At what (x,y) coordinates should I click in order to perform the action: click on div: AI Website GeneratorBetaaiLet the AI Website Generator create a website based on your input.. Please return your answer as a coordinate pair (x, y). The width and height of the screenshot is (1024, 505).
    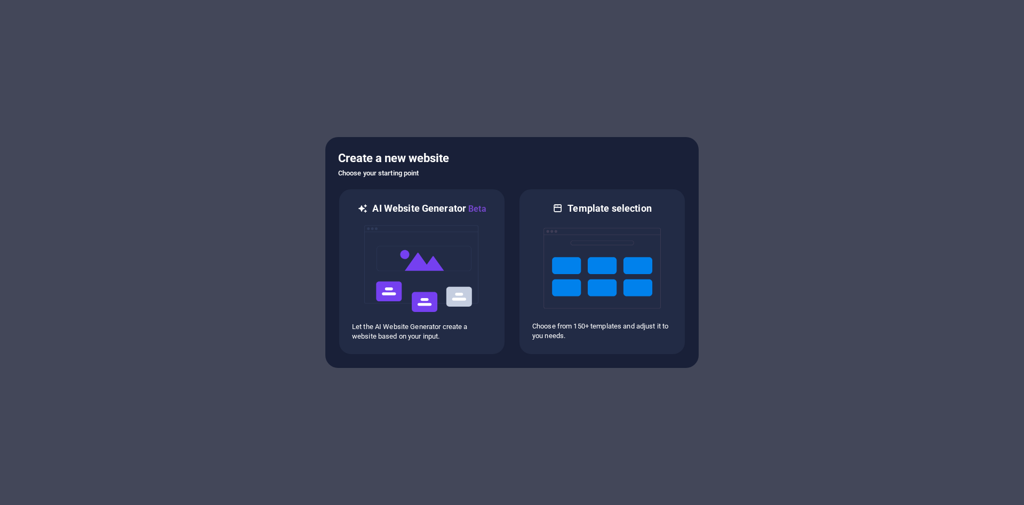
    Looking at the image, I should click on (422, 271).